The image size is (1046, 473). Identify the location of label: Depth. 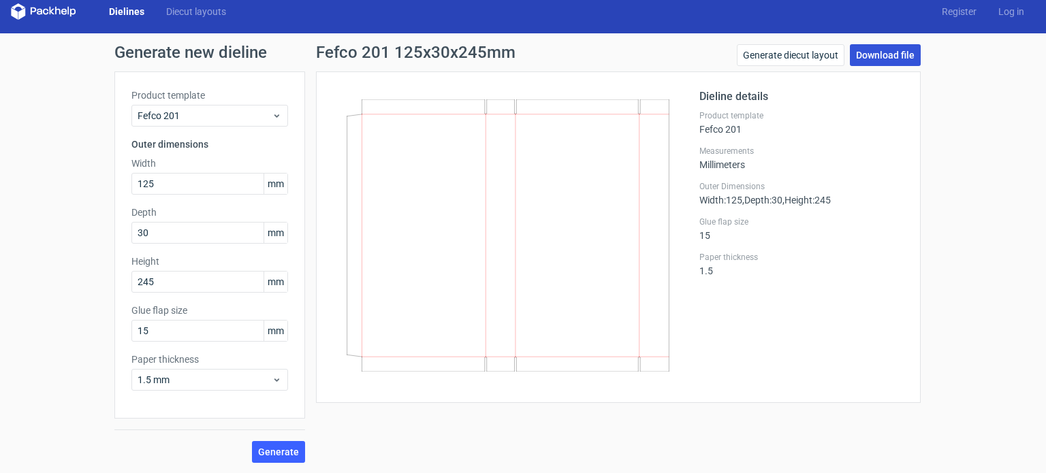
(210, 212).